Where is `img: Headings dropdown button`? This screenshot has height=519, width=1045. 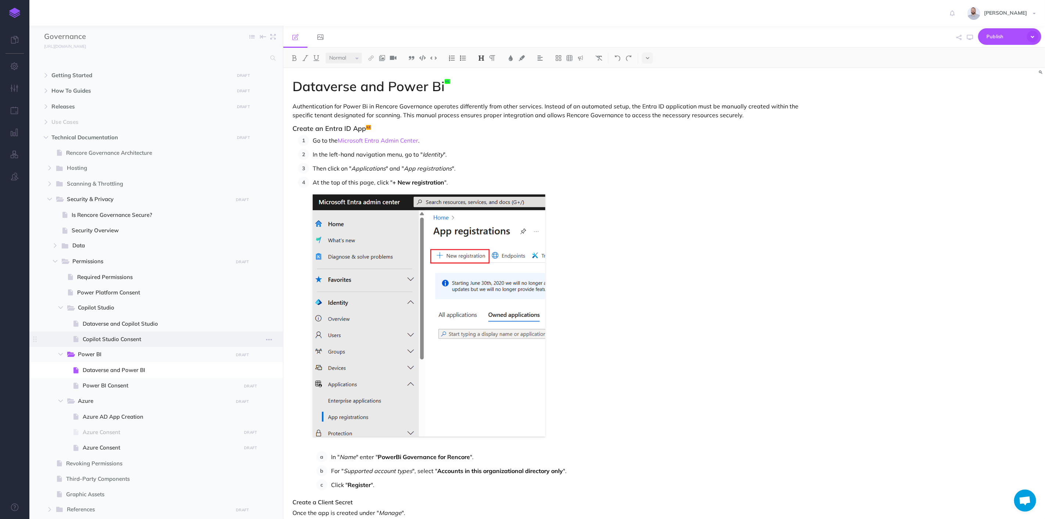 img: Headings dropdown button is located at coordinates (481, 58).